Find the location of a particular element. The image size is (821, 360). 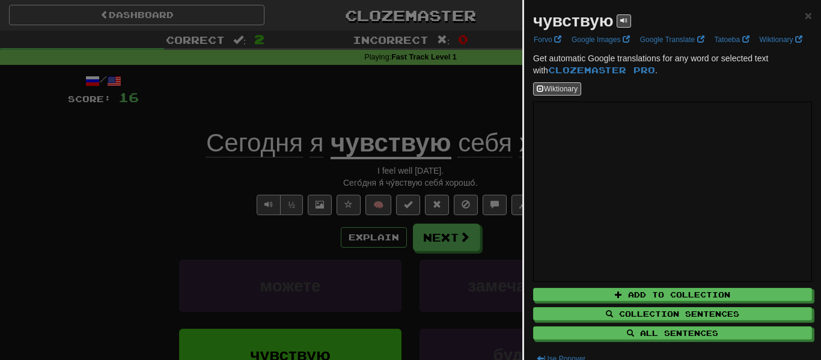

button: Add to Collection is located at coordinates (672, 294).